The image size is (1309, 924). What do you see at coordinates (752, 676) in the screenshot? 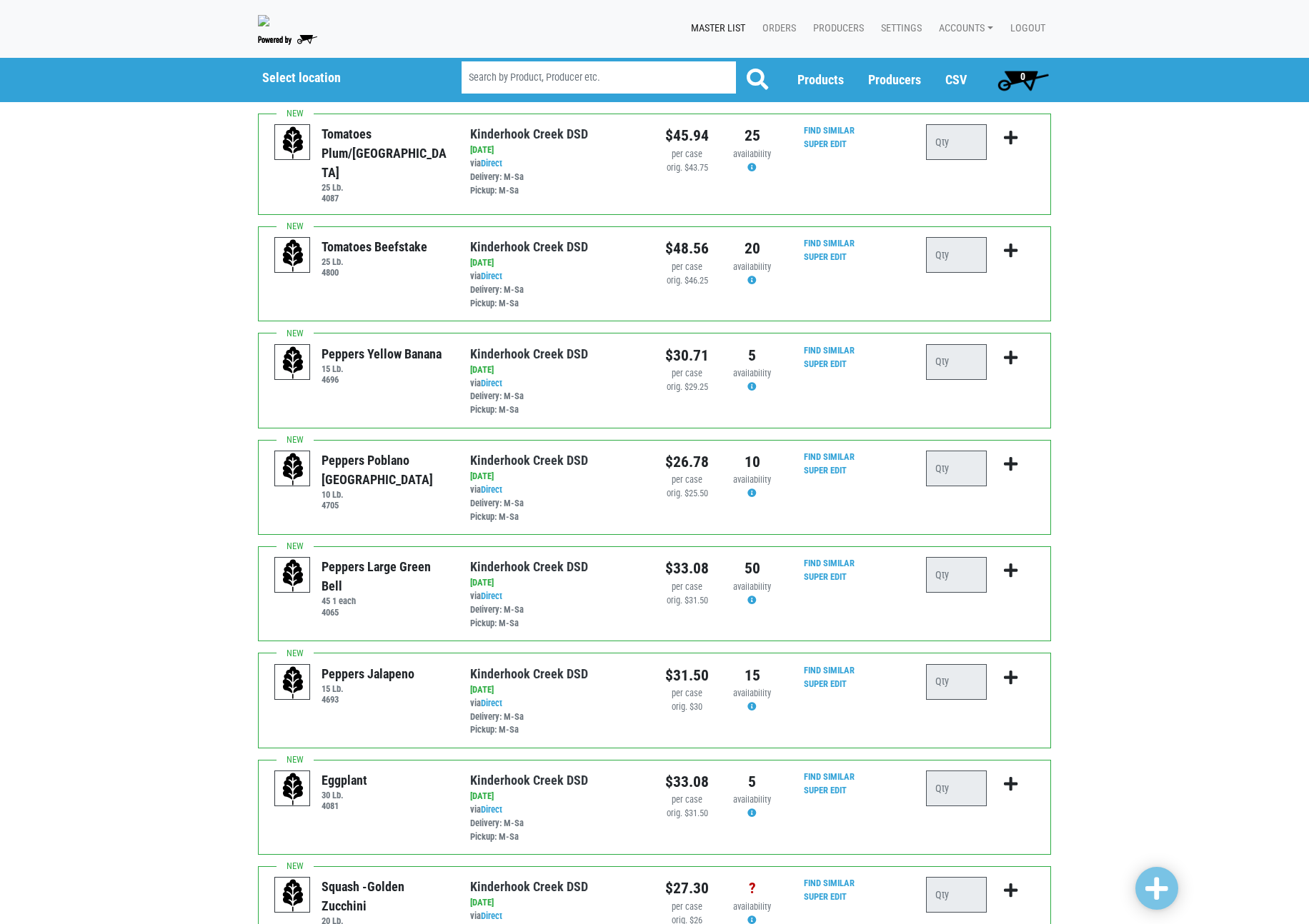
I see `div: 15` at bounding box center [752, 676].